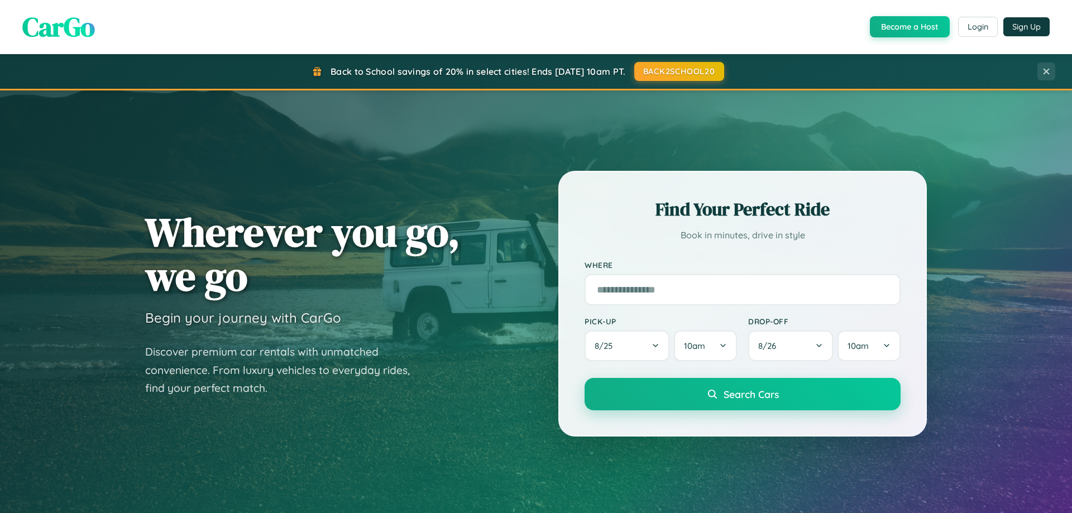  I want to click on button: 8/26, so click(790, 345).